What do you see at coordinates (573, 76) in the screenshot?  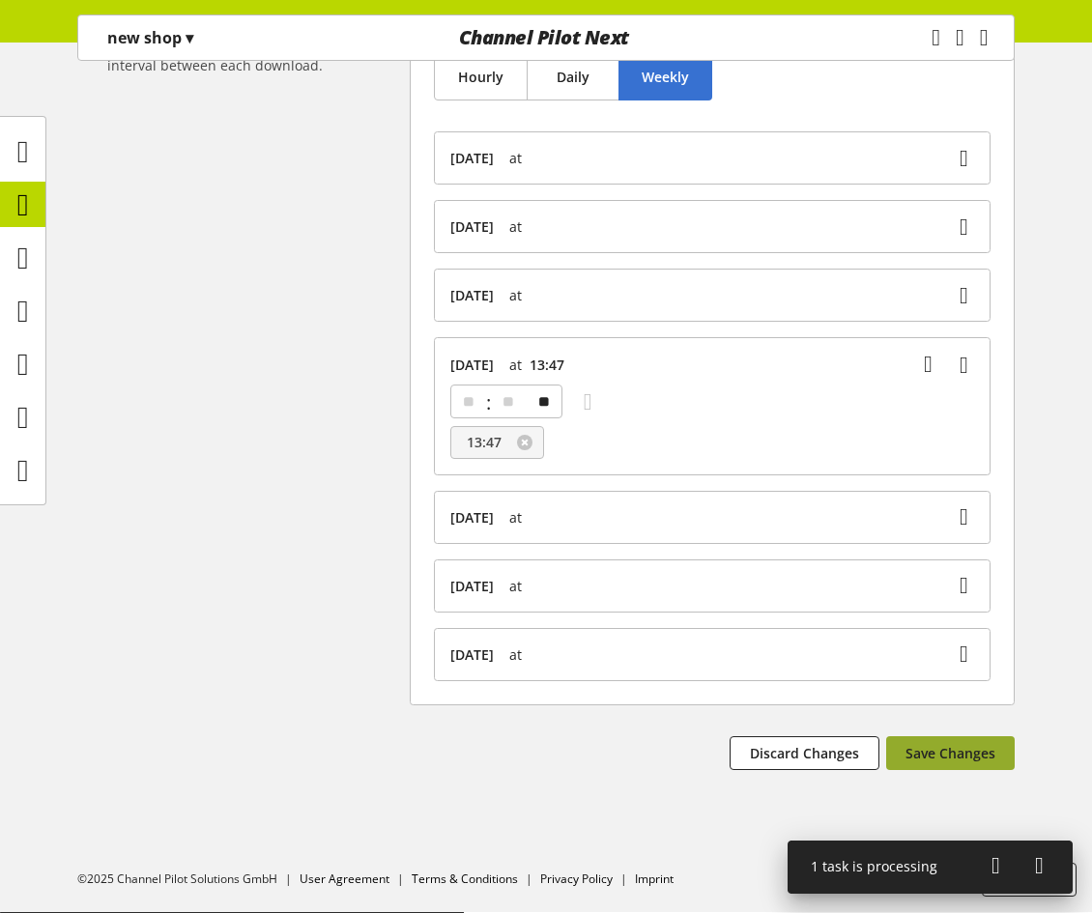 I see `span: Daily` at bounding box center [573, 76].